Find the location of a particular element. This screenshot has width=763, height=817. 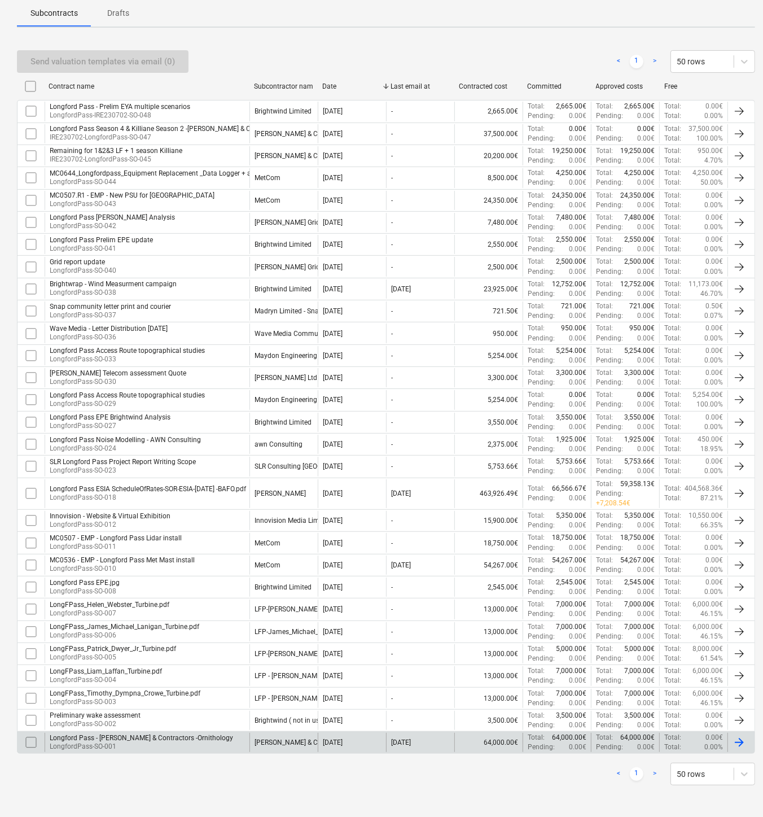

p: 721.00€ is located at coordinates (642, 306).